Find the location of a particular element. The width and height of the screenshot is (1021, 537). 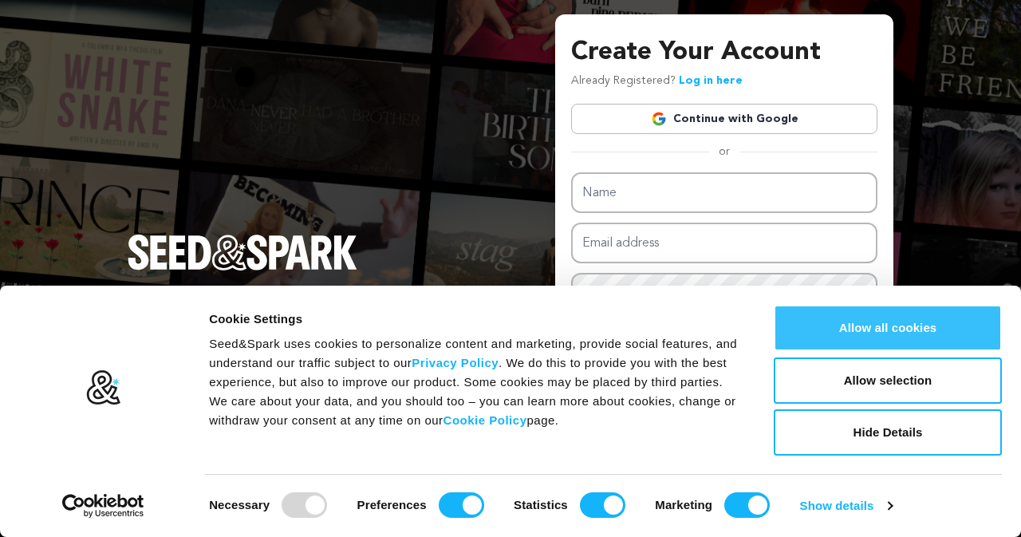

strong: Statistics is located at coordinates (541, 504).